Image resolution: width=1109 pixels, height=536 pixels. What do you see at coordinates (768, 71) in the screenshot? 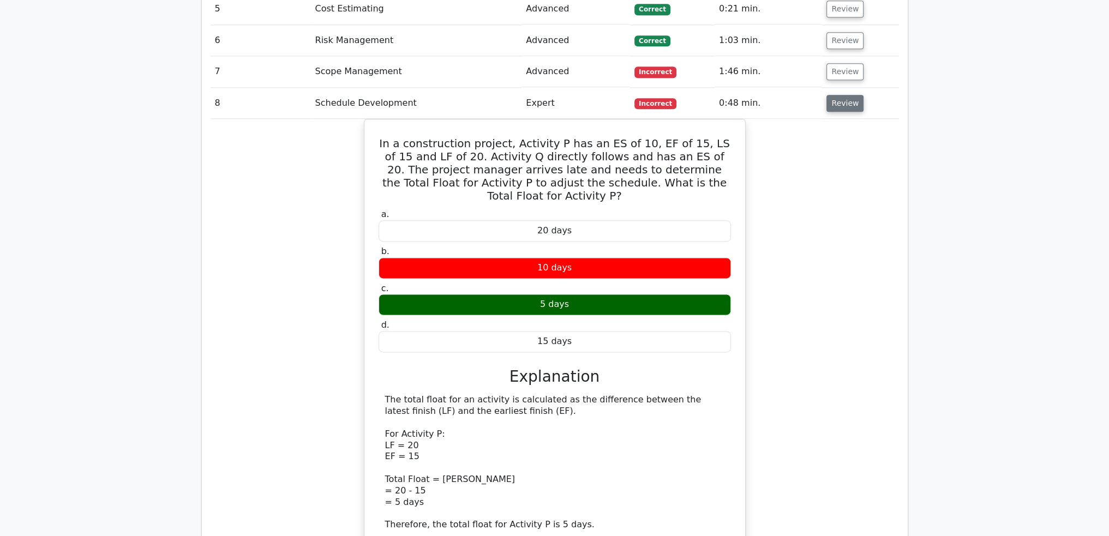
I see `td: 1:46 min.` at bounding box center [768, 71].